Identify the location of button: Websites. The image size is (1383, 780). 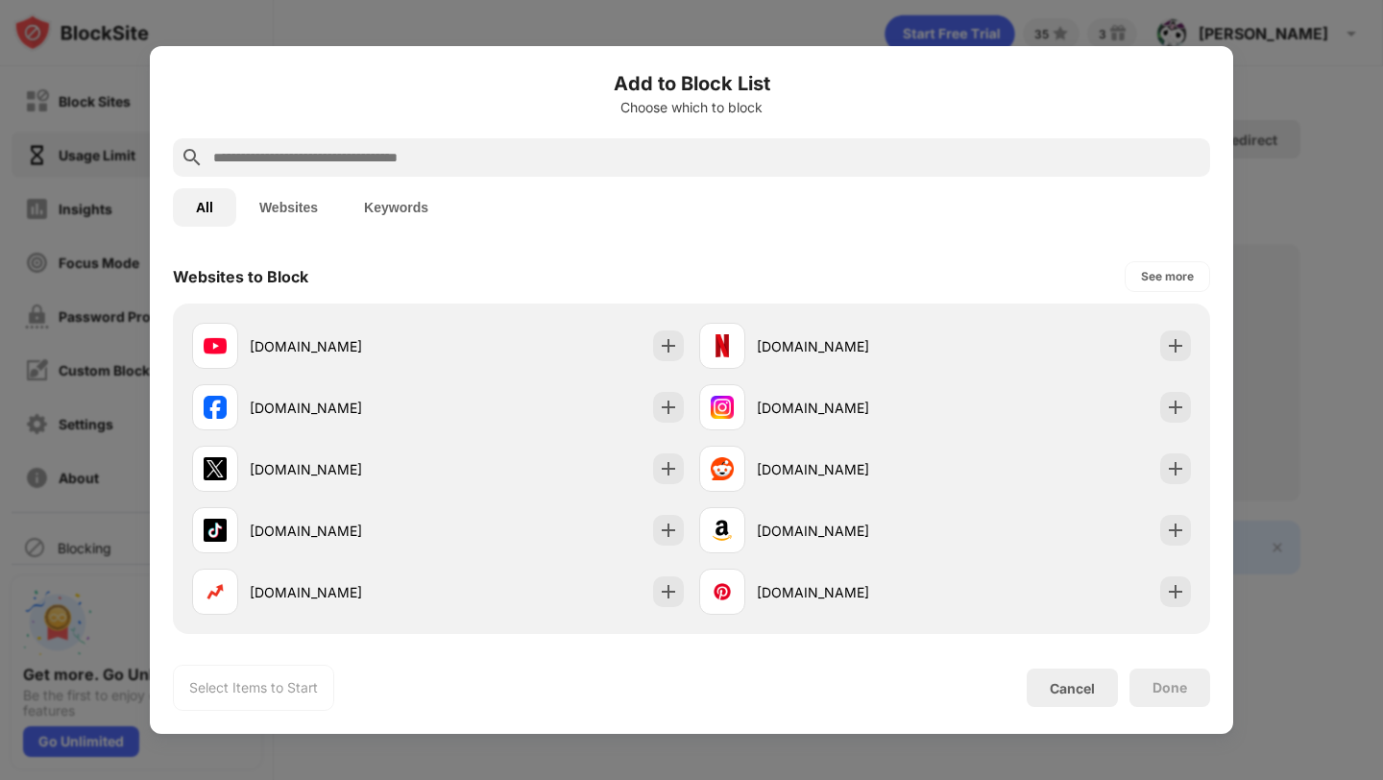
(288, 207).